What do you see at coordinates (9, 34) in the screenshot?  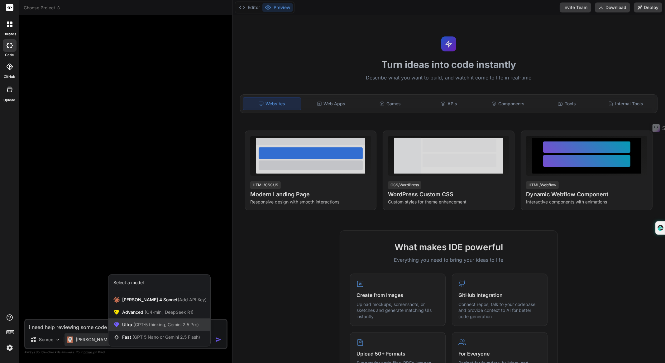 I see `label: threads` at bounding box center [9, 34].